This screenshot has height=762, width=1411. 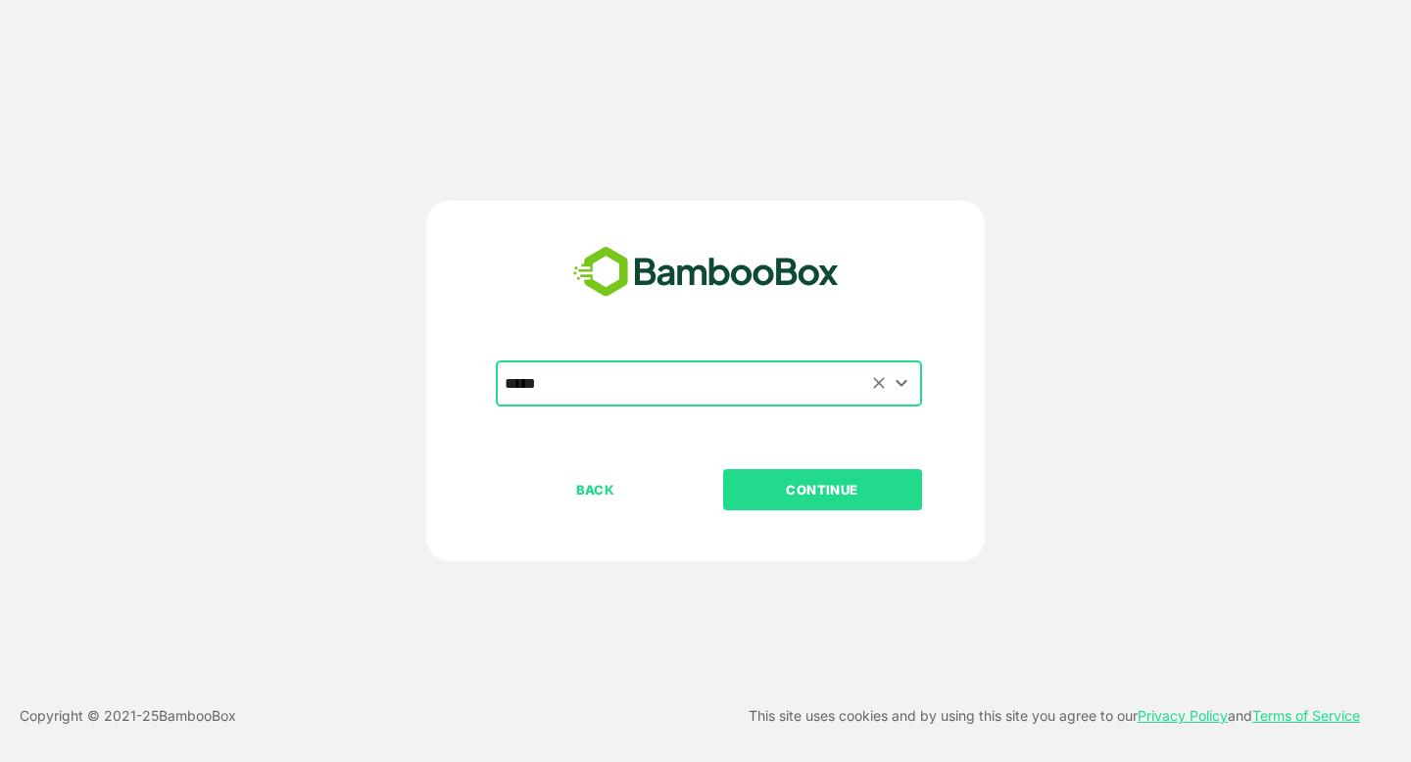 I want to click on a: Terms of Service, so click(x=1306, y=715).